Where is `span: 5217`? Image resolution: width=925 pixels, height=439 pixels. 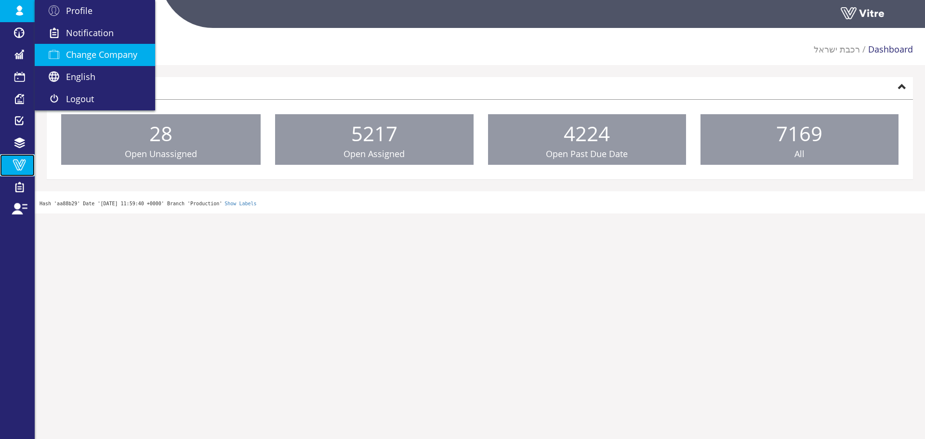 span: 5217 is located at coordinates (374, 133).